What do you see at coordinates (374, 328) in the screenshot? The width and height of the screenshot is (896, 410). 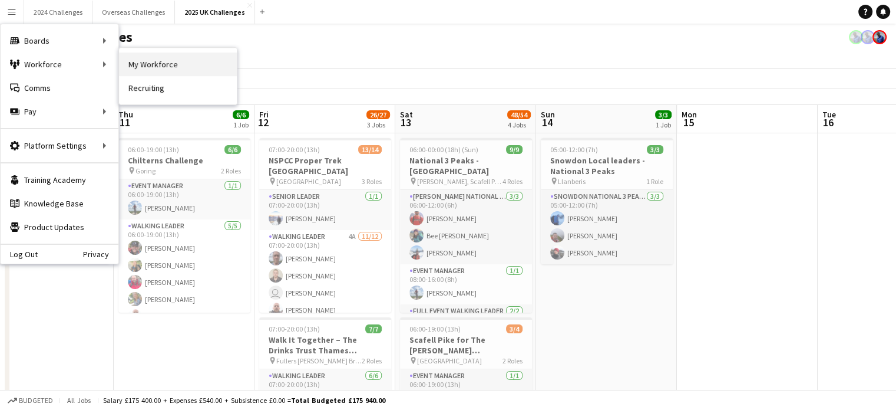 I see `span: 7/7` at bounding box center [374, 328].